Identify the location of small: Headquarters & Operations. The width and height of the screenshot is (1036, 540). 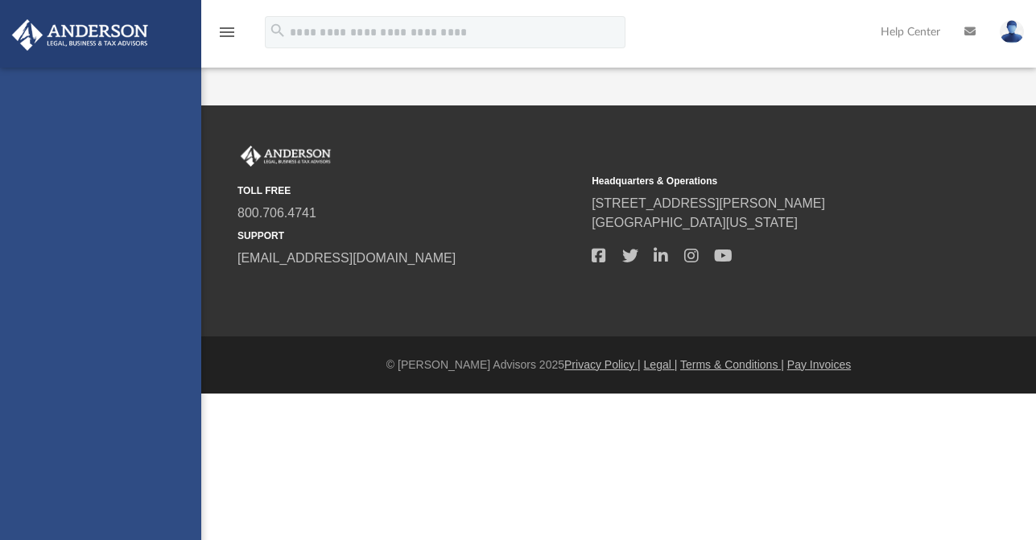
(763, 181).